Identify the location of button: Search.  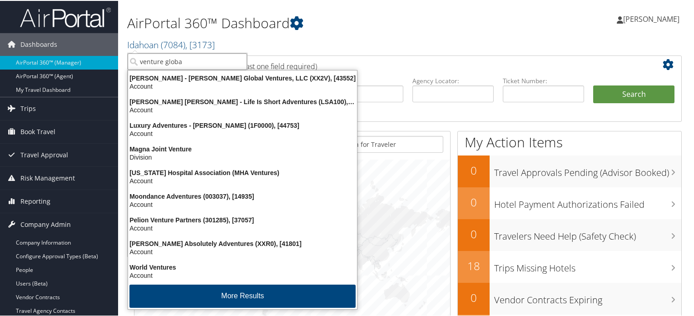
(634, 94).